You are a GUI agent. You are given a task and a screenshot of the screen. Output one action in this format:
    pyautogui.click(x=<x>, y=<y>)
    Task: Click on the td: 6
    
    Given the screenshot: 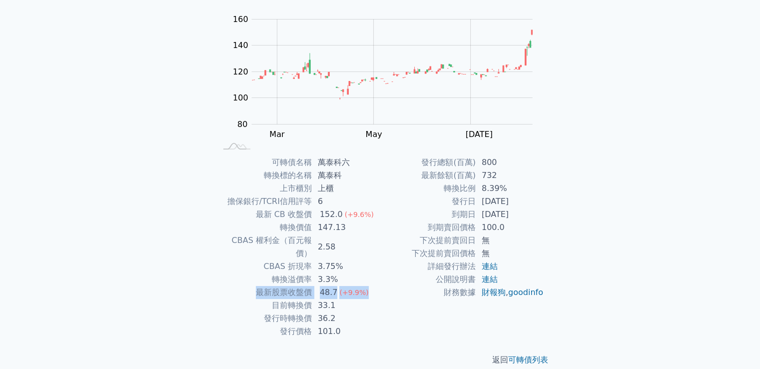 What is the action you would take?
    pyautogui.click(x=346, y=201)
    